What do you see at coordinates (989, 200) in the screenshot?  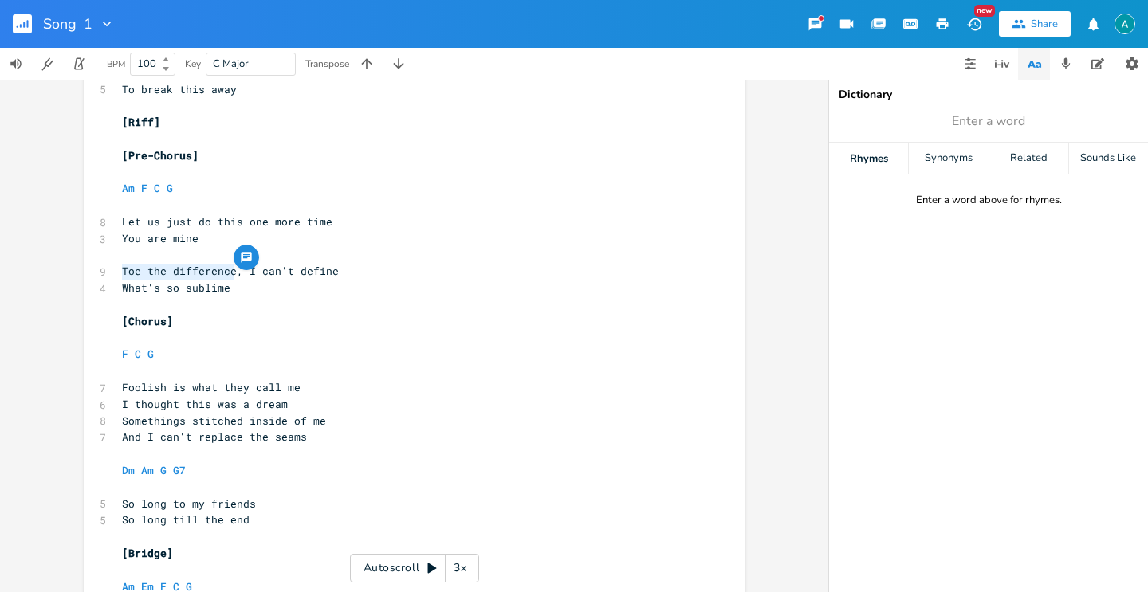 I see `div: Enter a word above for rhymes.` at bounding box center [989, 200].